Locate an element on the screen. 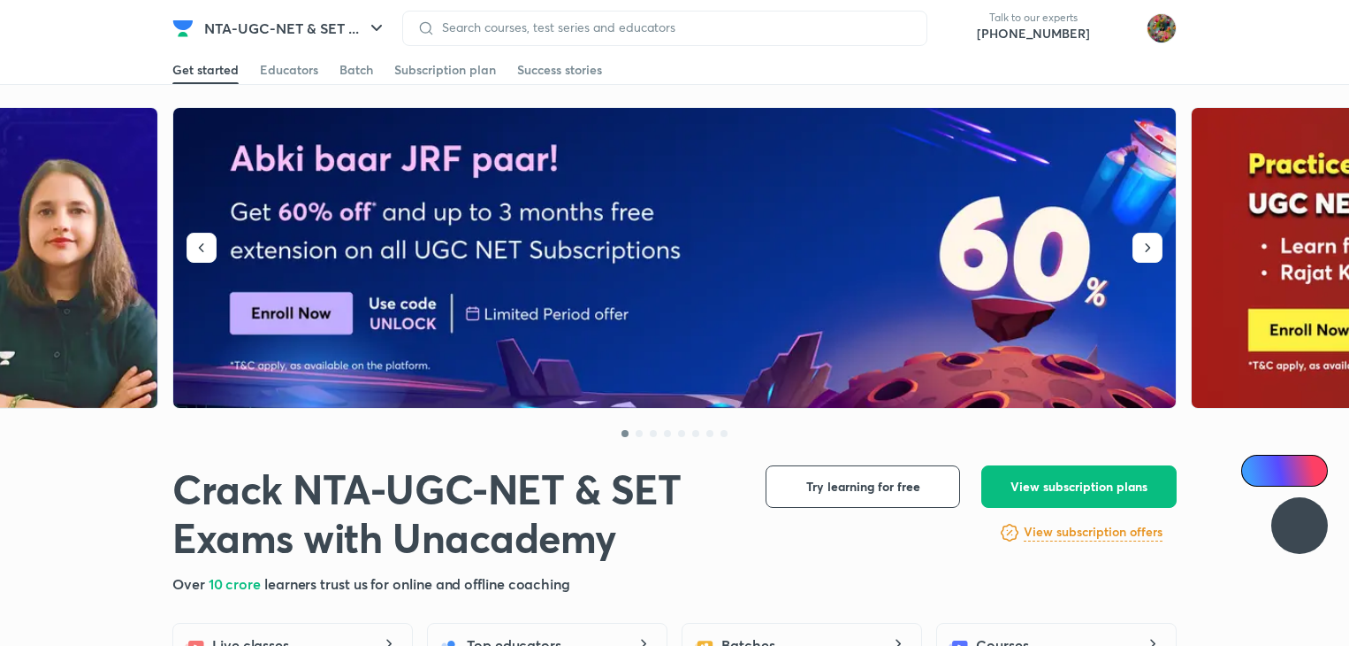  button: View subscription plans is located at coordinates (1079, 486).